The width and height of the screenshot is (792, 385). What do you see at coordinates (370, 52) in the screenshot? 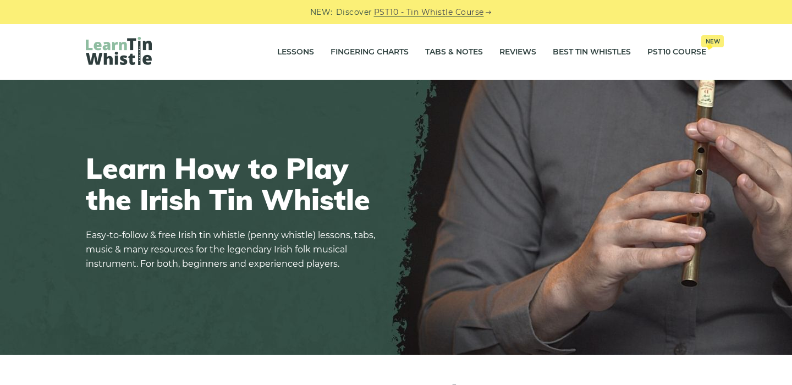
I see `a: Fingering Charts` at bounding box center [370, 52].